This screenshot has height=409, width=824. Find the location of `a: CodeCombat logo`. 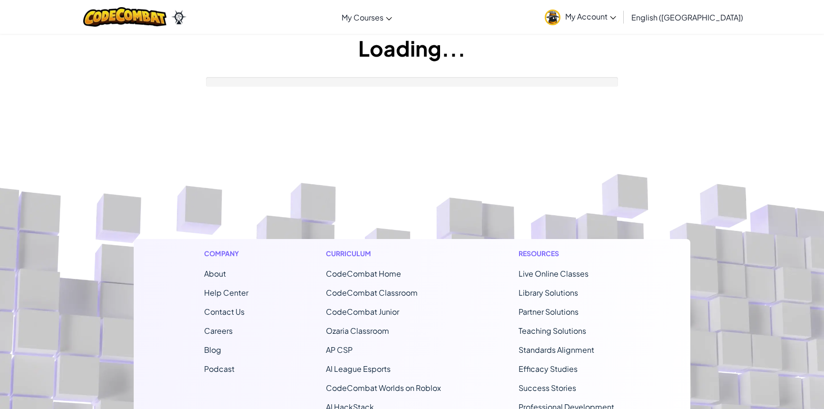

a: CodeCombat logo is located at coordinates (125, 17).